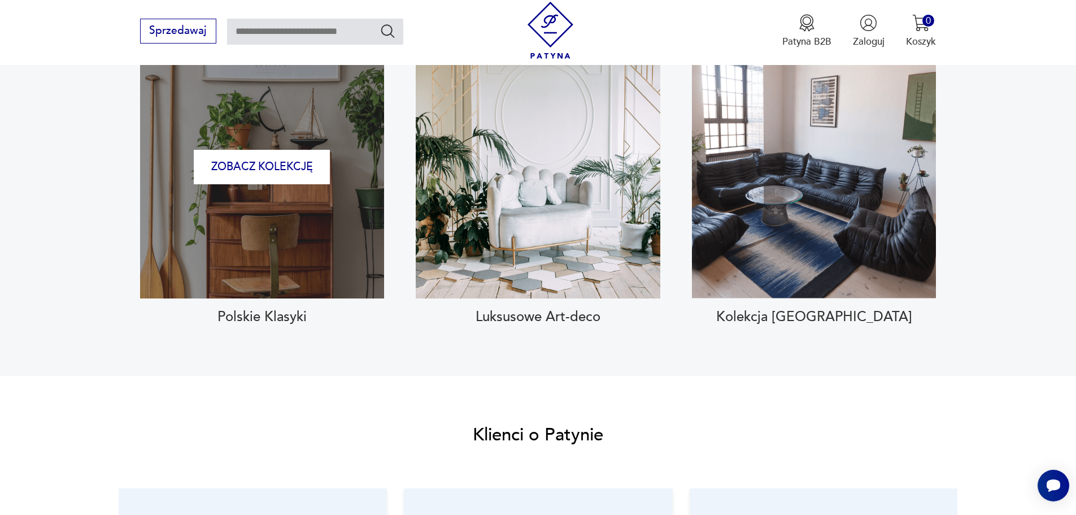 This screenshot has width=1076, height=515. I want to click on button: Zobacz kolekcję, so click(262, 167).